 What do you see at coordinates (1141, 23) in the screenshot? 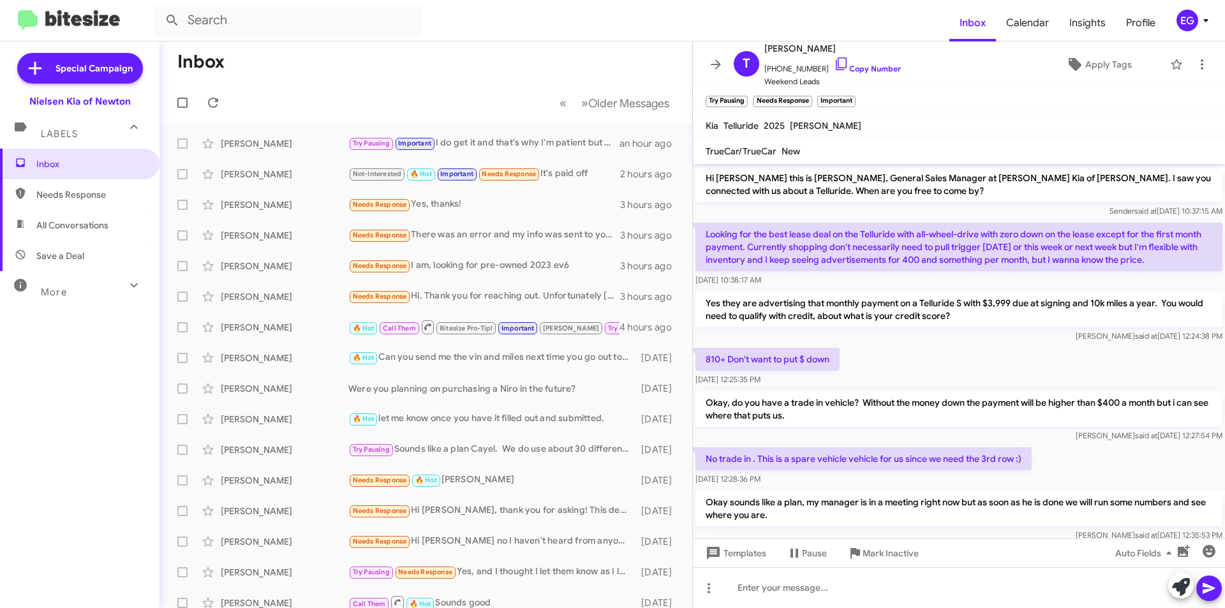
I see `a: Profile` at bounding box center [1141, 23].